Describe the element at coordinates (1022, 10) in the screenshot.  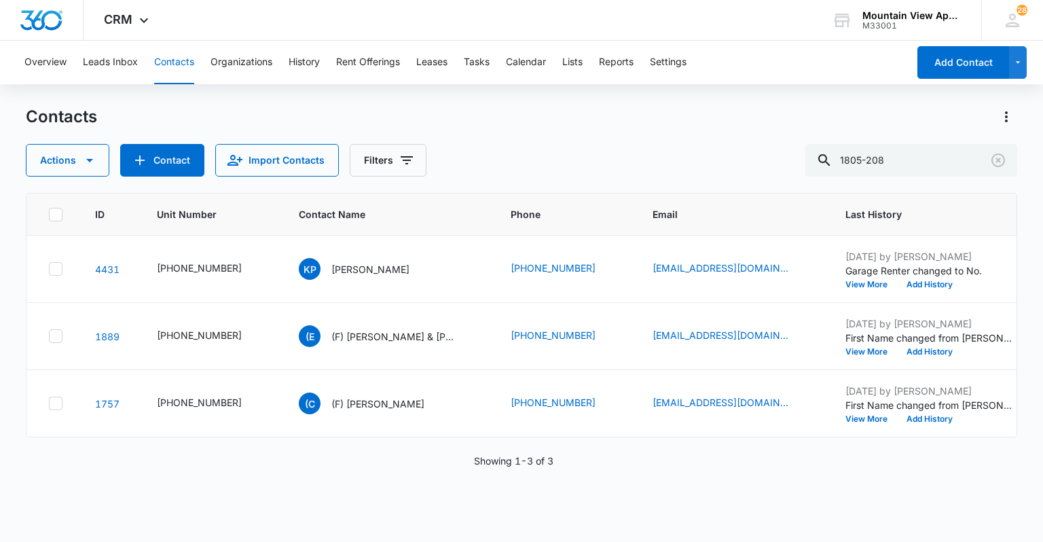
I see `div: notifications count` at that location.